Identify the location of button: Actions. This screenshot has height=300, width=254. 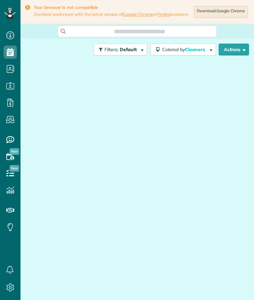
(234, 50).